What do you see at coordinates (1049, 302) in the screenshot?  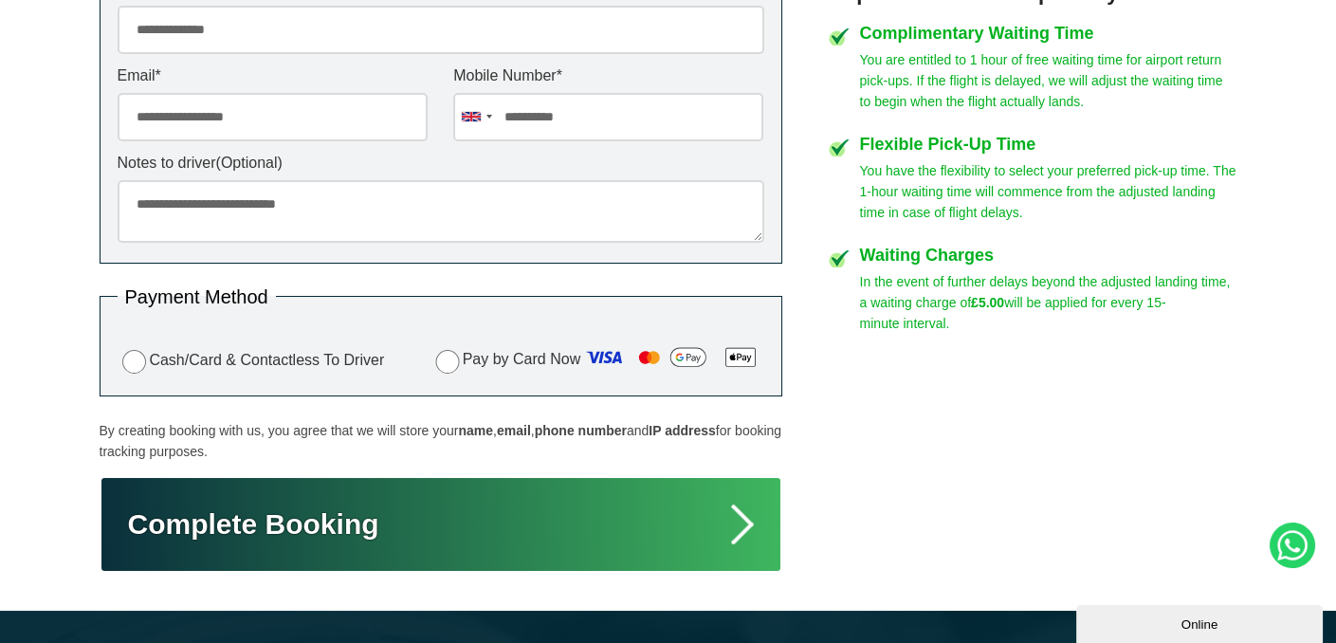 I see `p: In the event of further delays beyond the adjusted landing time, a waiting charge of will be appl...` at bounding box center [1049, 302].